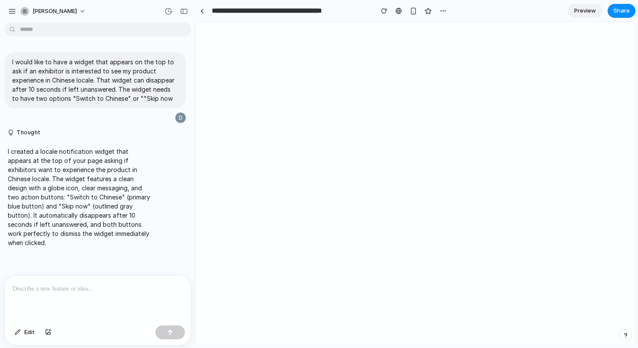 The height and width of the screenshot is (348, 638). What do you see at coordinates (622, 11) in the screenshot?
I see `button: Share` at bounding box center [622, 11].